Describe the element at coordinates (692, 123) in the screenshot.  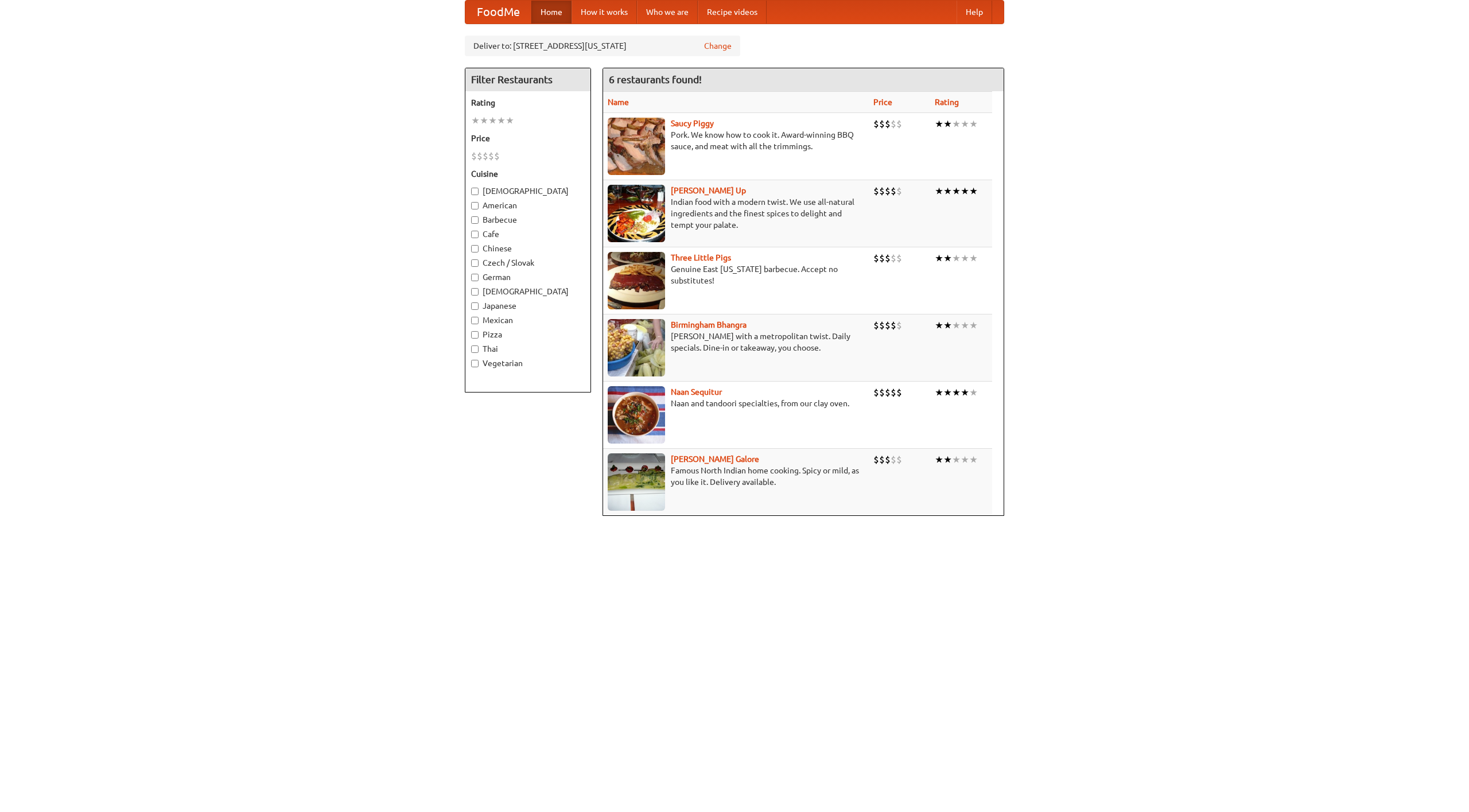
I see `a: Saucy Piggy` at that location.